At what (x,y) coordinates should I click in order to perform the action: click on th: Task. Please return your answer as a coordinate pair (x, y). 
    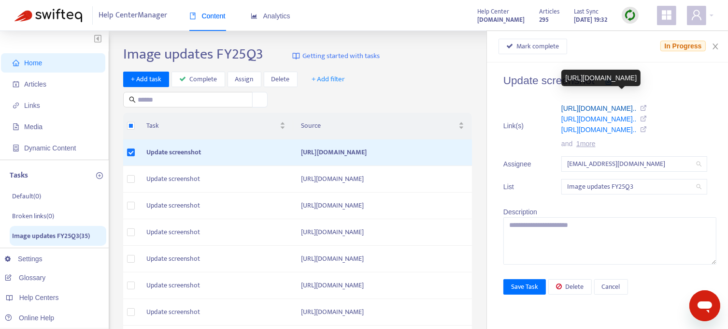
    Looking at the image, I should click on (216, 126).